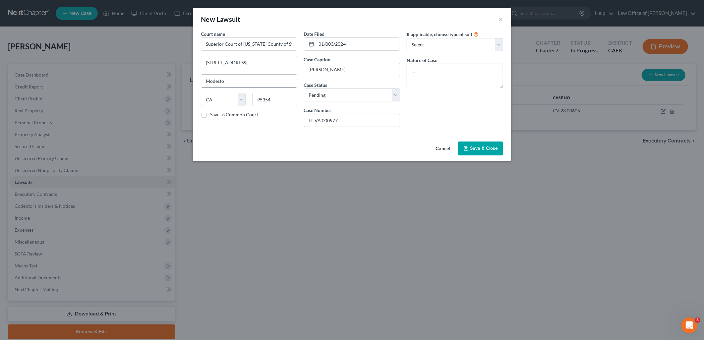  What do you see at coordinates (249, 63) in the screenshot?
I see `input: Enter address...` at bounding box center [249, 63].